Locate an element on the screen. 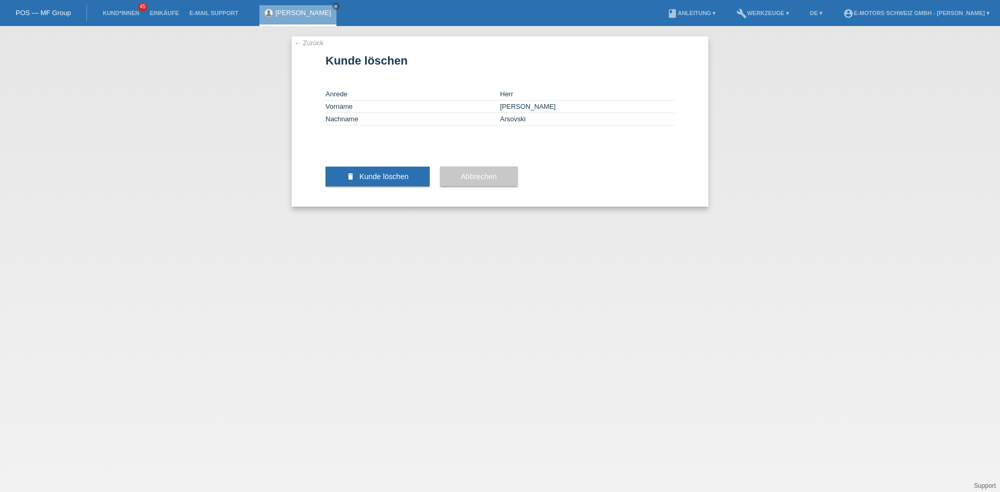 Image resolution: width=1000 pixels, height=492 pixels. i: book is located at coordinates (673, 14).